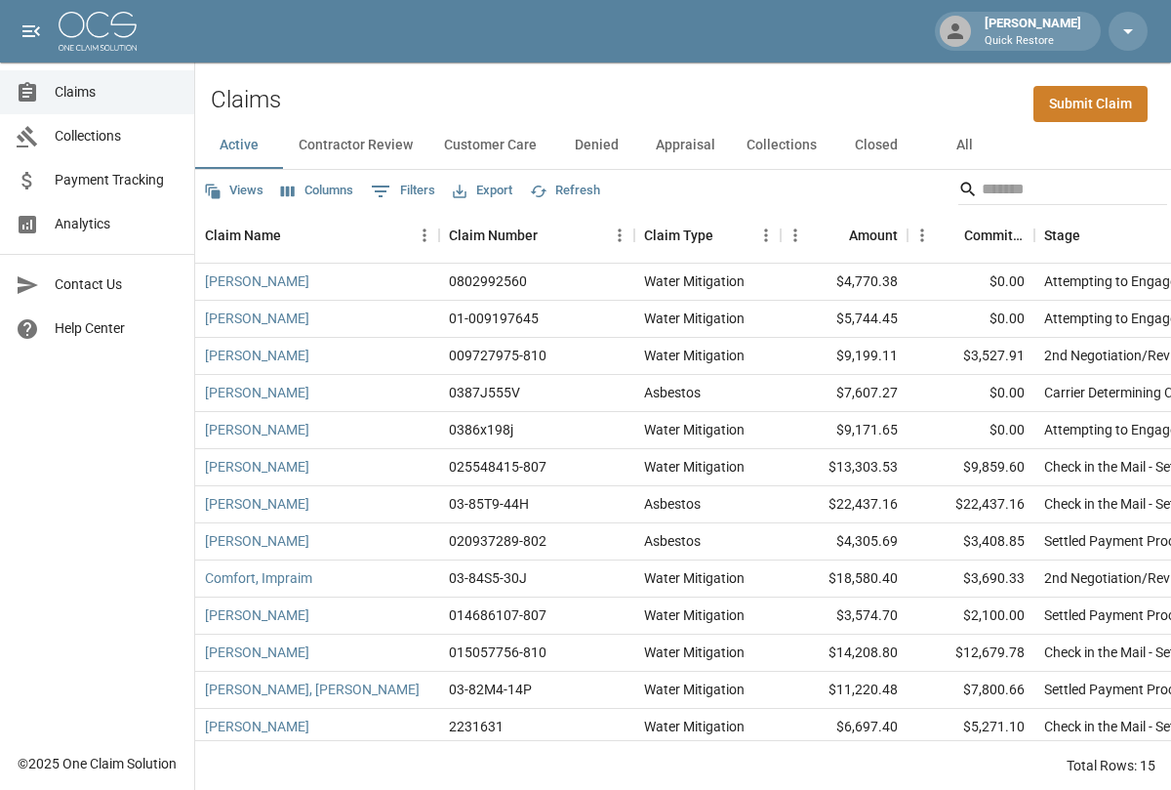  Describe the element at coordinates (844, 282) in the screenshot. I see `div: $4,770.38` at that location.